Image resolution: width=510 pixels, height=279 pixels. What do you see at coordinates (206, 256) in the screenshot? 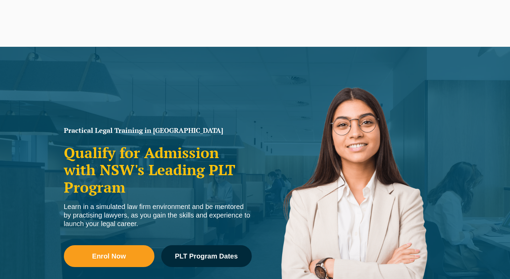
I see `a: PLT Program Dates` at bounding box center [206, 256].